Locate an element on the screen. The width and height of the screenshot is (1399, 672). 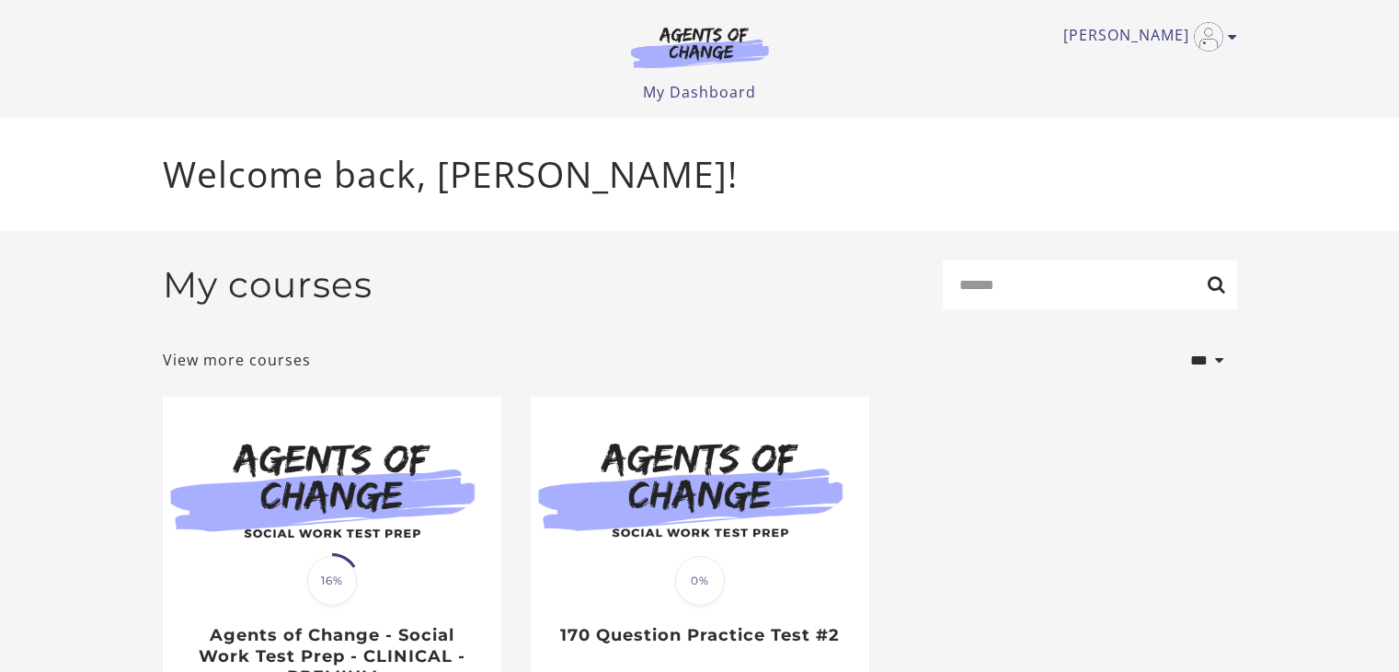
a: Toggle menu is located at coordinates (1145, 37).